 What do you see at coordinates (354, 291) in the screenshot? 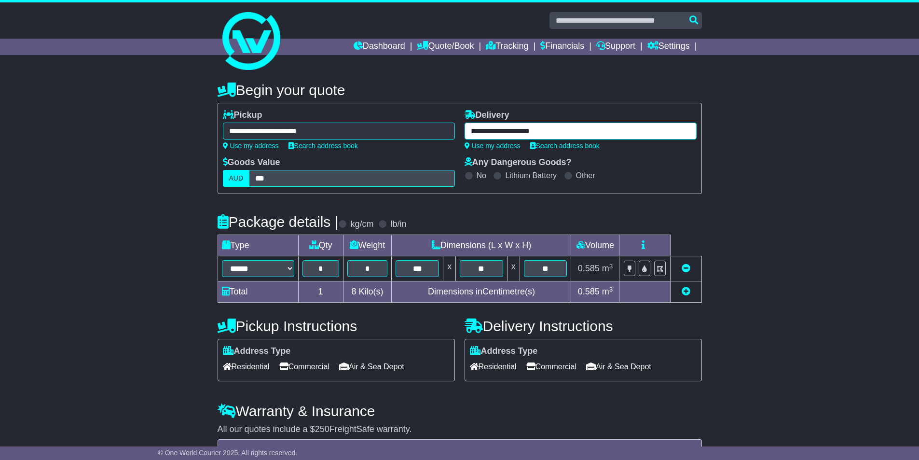
I see `span: 8` at bounding box center [354, 291].